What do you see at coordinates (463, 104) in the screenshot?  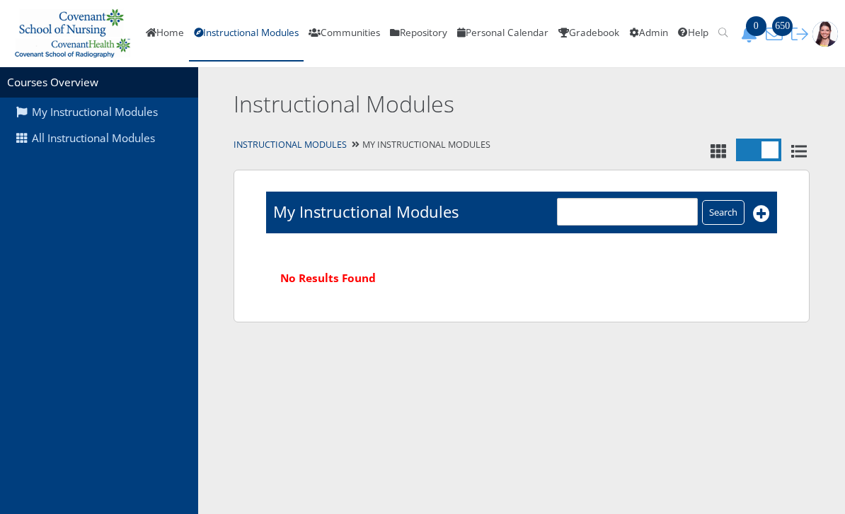 I see `h2: Instructional Modules` at bounding box center [463, 104].